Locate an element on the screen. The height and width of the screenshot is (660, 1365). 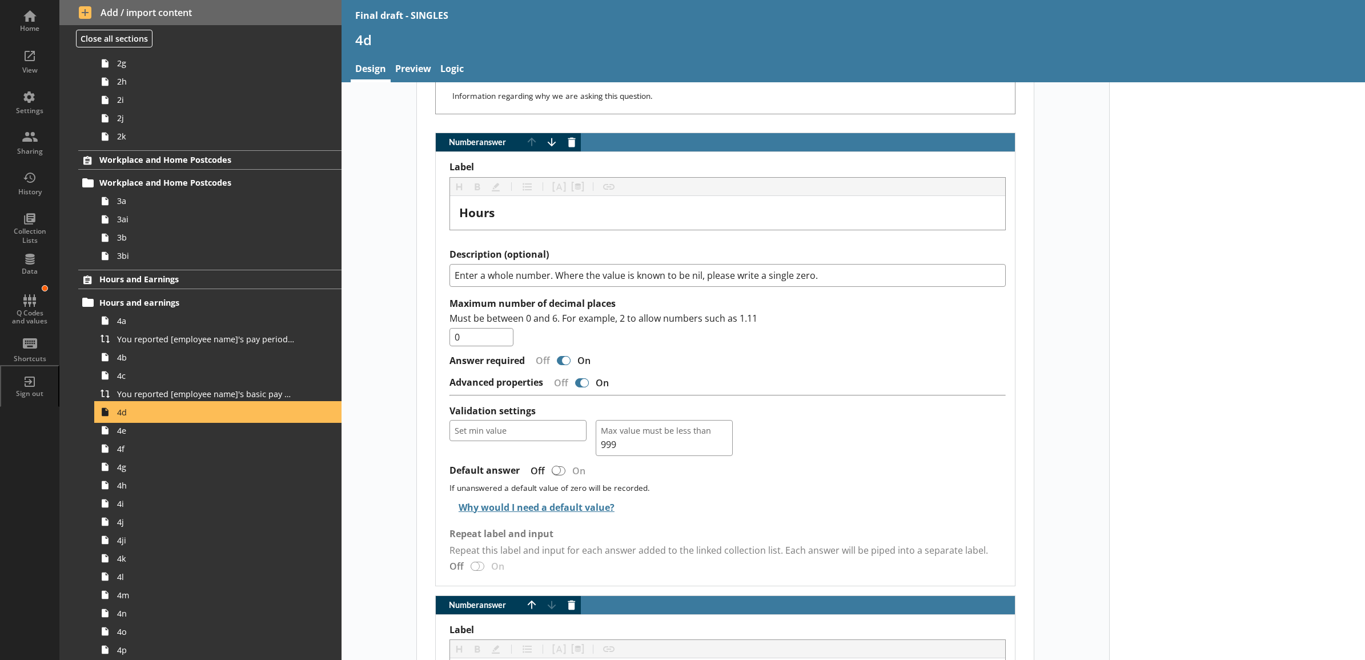
span: 4l is located at coordinates (206, 576).